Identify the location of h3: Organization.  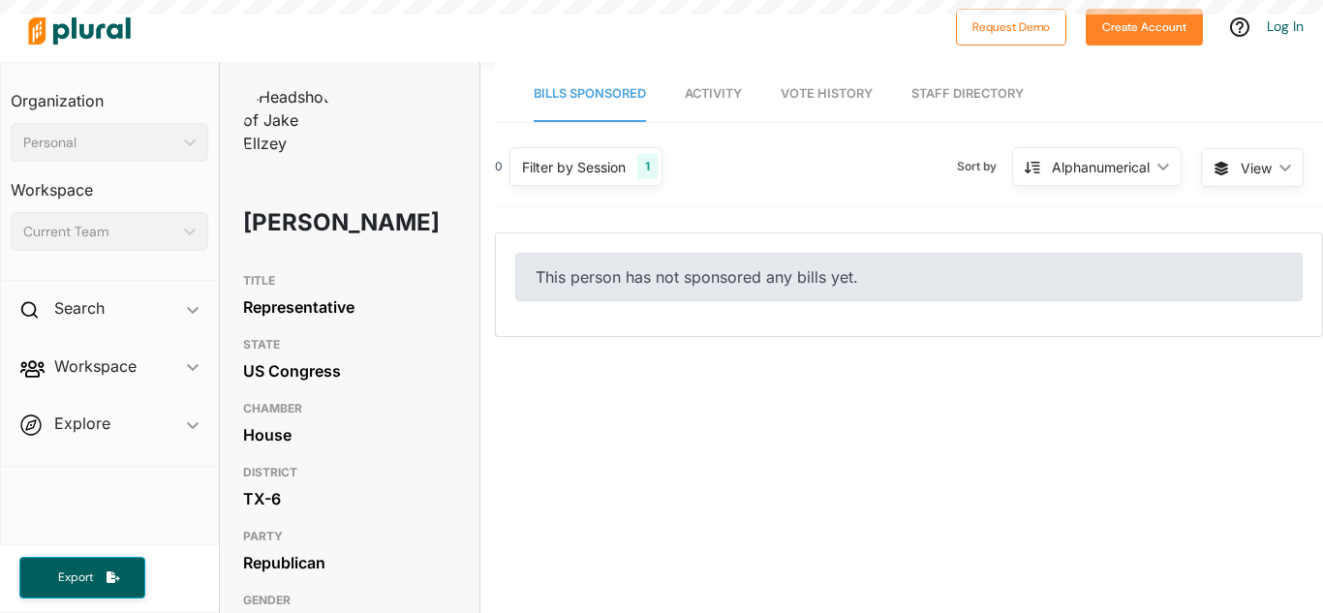
(109, 94).